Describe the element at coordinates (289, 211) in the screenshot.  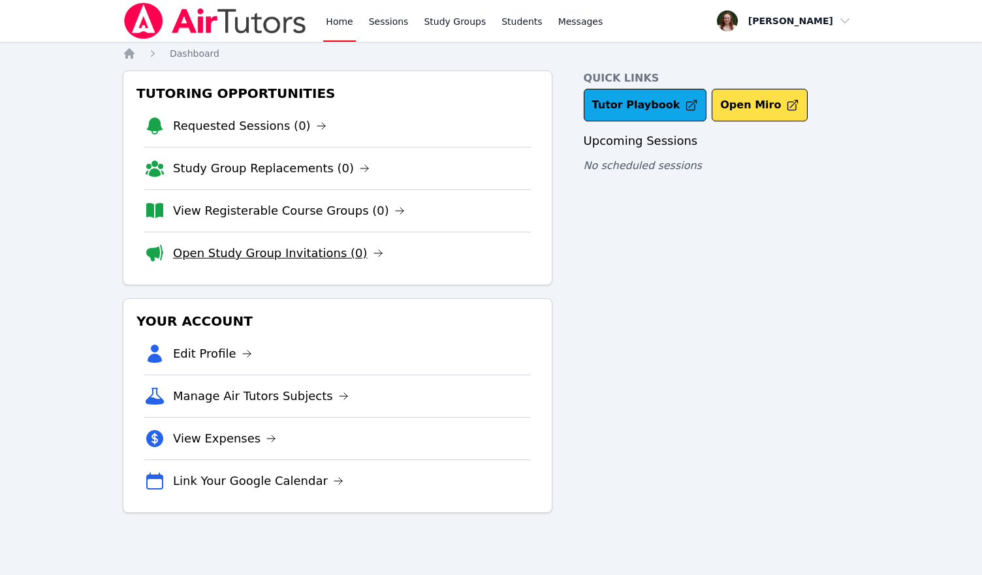
I see `a: View Registerable Course Groups (0)` at that location.